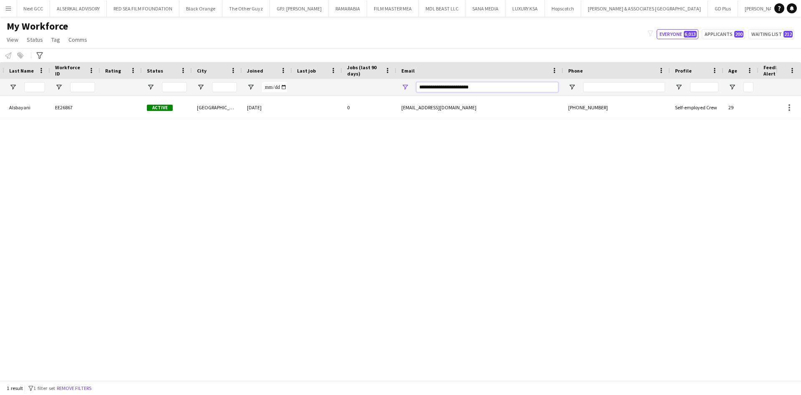 The width and height of the screenshot is (801, 395). Describe the element at coordinates (55, 40) in the screenshot. I see `span: Tag` at that location.